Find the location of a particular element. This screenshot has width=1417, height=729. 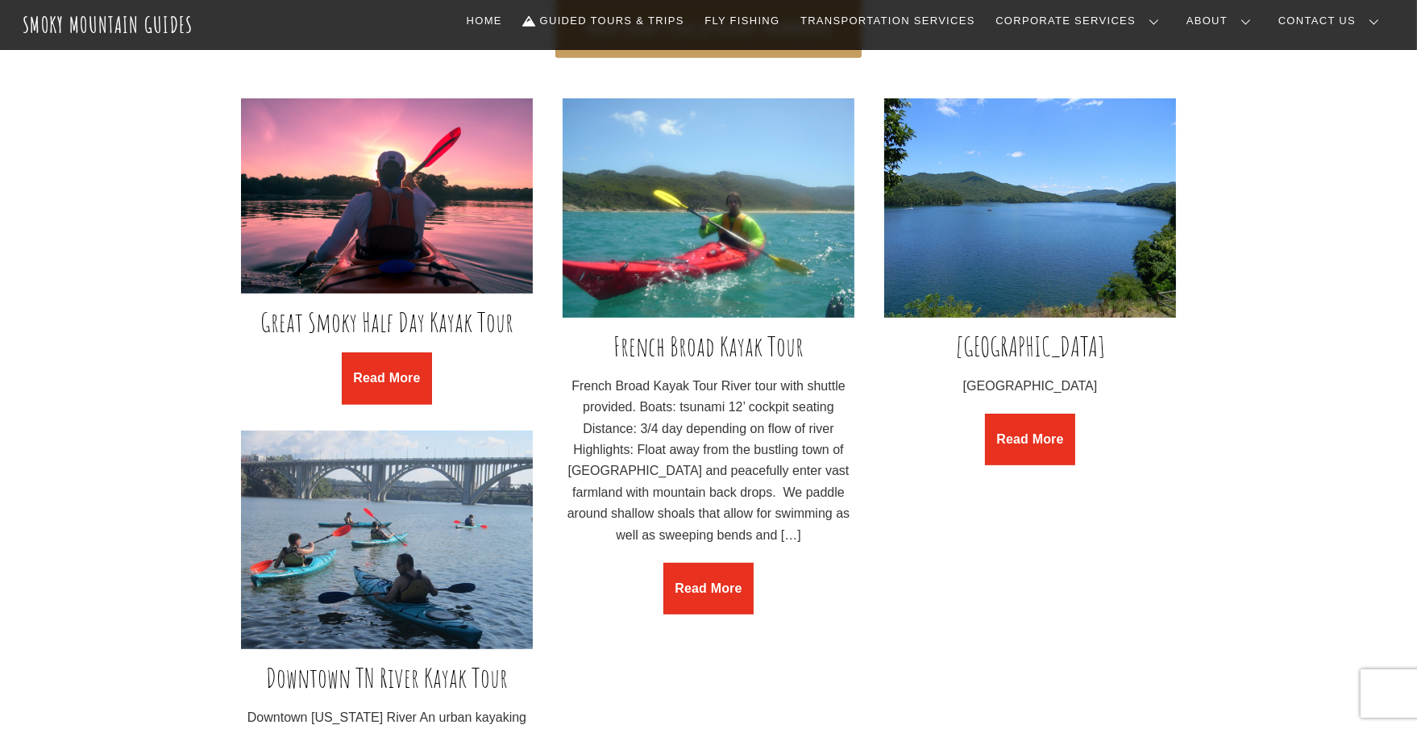

a: Home is located at coordinates (485, 21).